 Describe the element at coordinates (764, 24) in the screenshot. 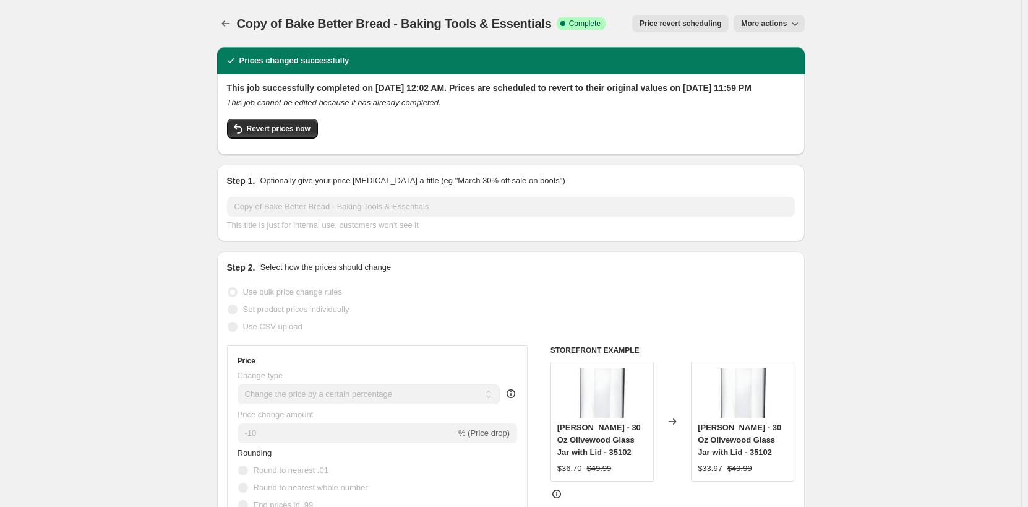

I see `span: More actions` at that location.